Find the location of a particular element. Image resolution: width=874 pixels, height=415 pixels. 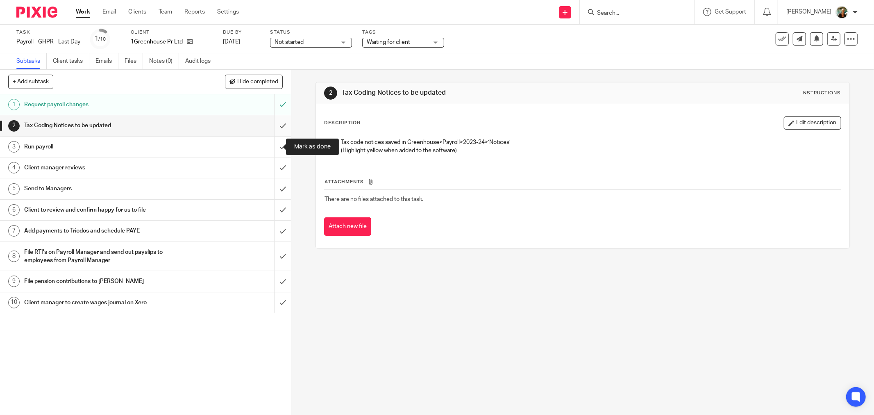

a: Subtasks is located at coordinates (32, 61).